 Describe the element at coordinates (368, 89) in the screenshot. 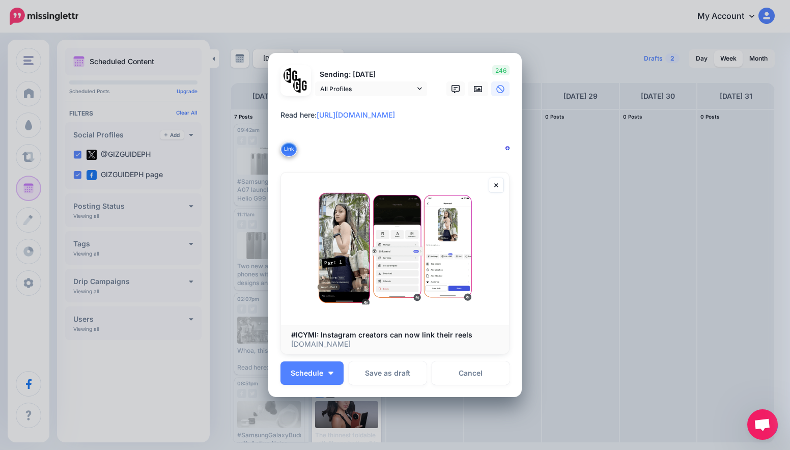

I see `span: All Profiles` at that location.